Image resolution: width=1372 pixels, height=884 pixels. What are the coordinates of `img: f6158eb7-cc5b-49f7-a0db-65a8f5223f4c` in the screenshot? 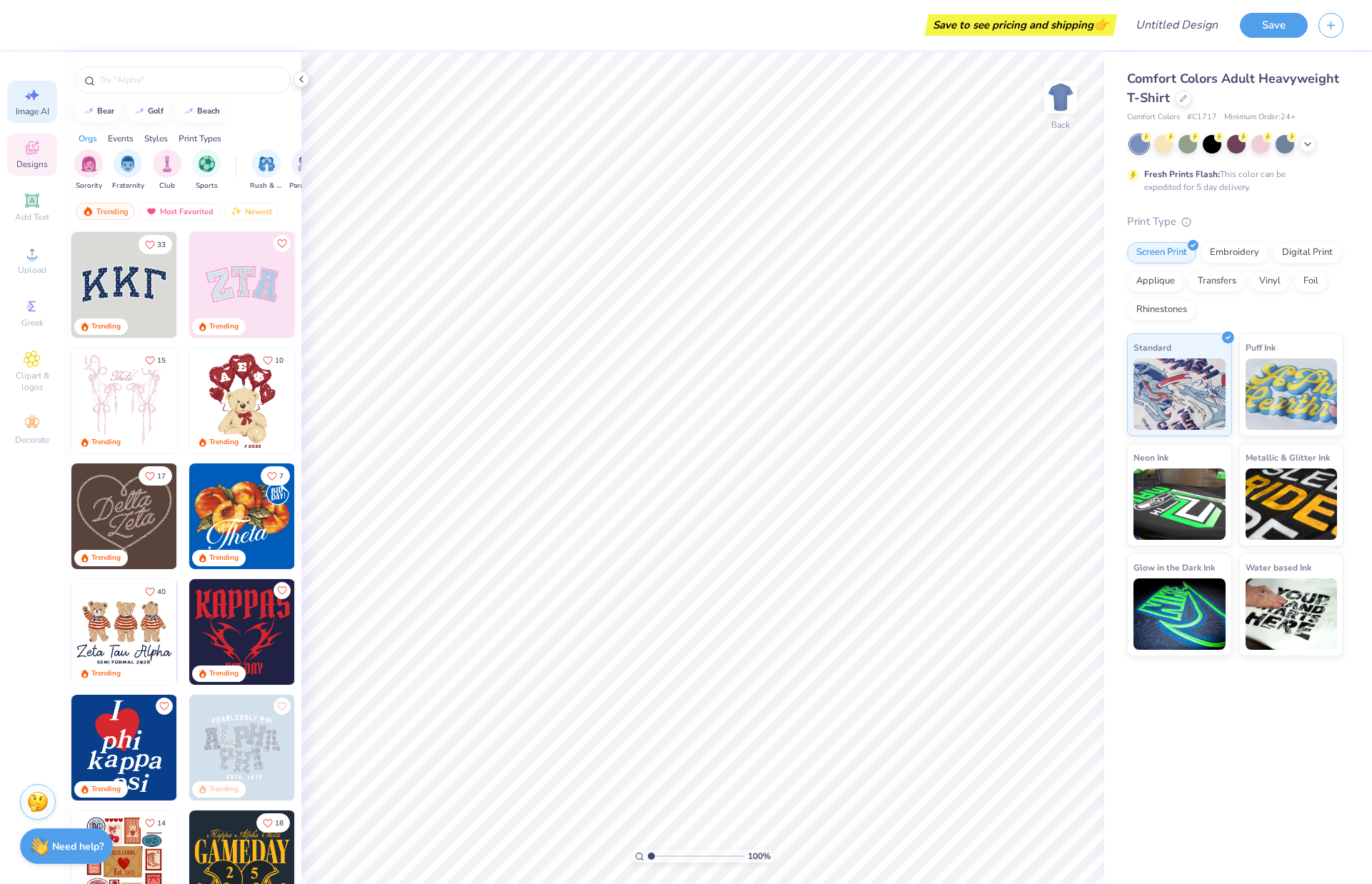 It's located at (124, 748).